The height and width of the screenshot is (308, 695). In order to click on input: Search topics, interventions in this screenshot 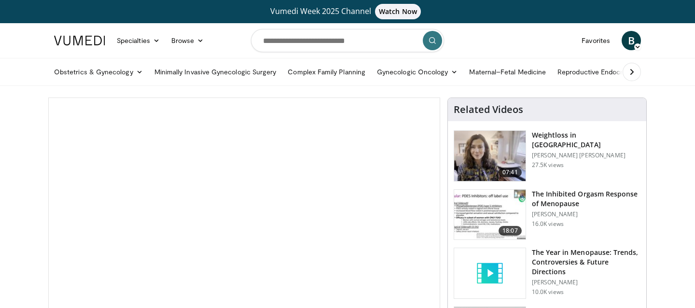, I will do `click(347, 41)`.